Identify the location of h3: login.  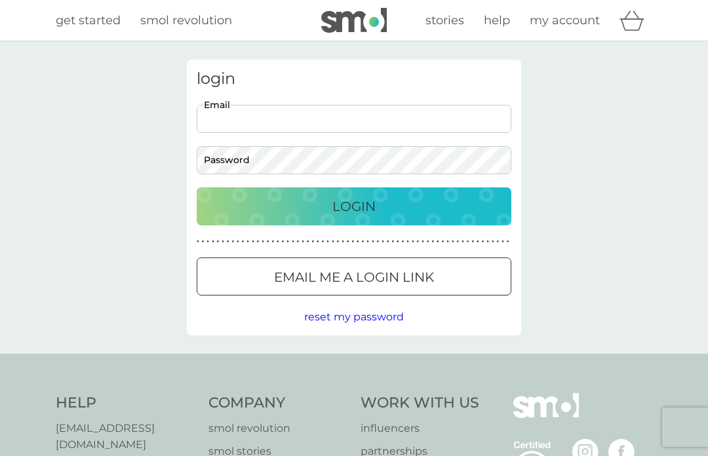
(354, 79).